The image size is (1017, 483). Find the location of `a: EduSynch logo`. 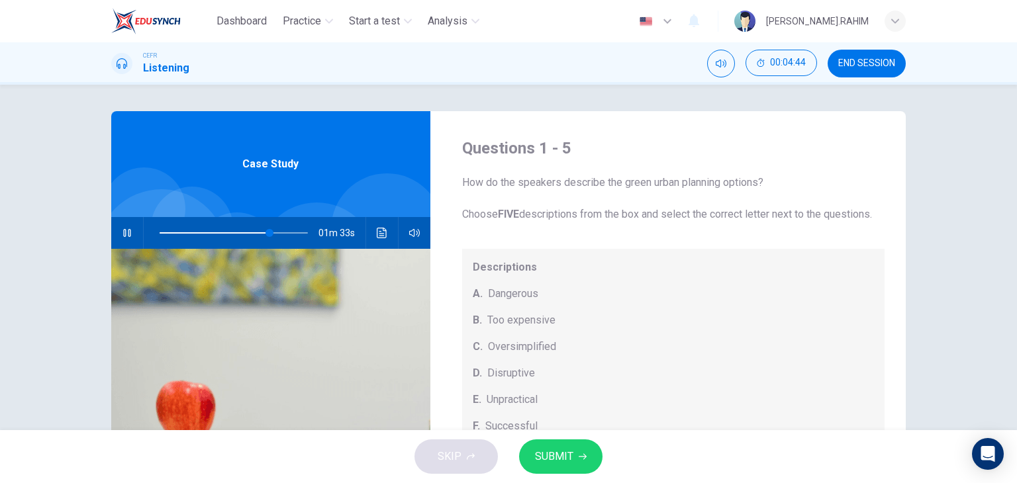

a: EduSynch logo is located at coordinates (161, 21).